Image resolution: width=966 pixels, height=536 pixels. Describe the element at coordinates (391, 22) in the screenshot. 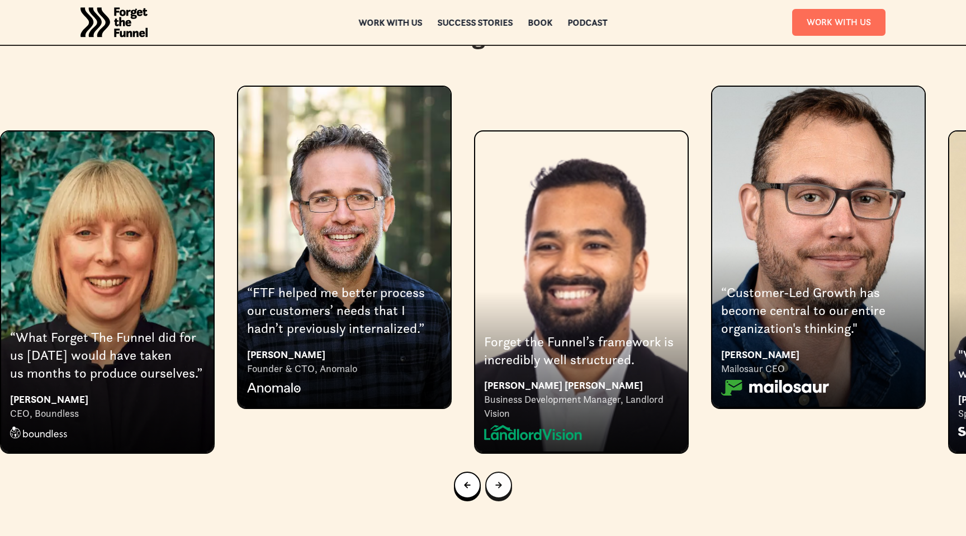

I see `a: Work with us` at that location.